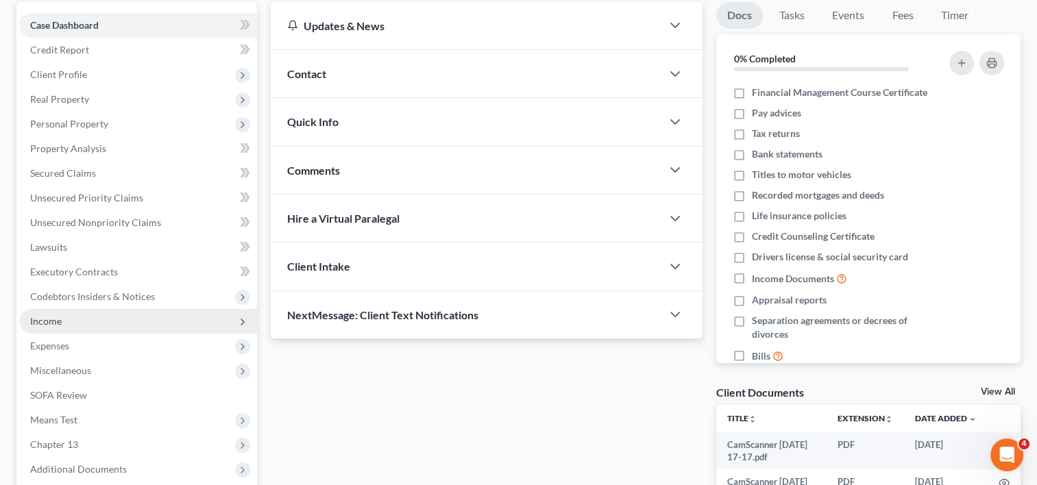 The width and height of the screenshot is (1037, 485). I want to click on a: Property Analysis, so click(138, 149).